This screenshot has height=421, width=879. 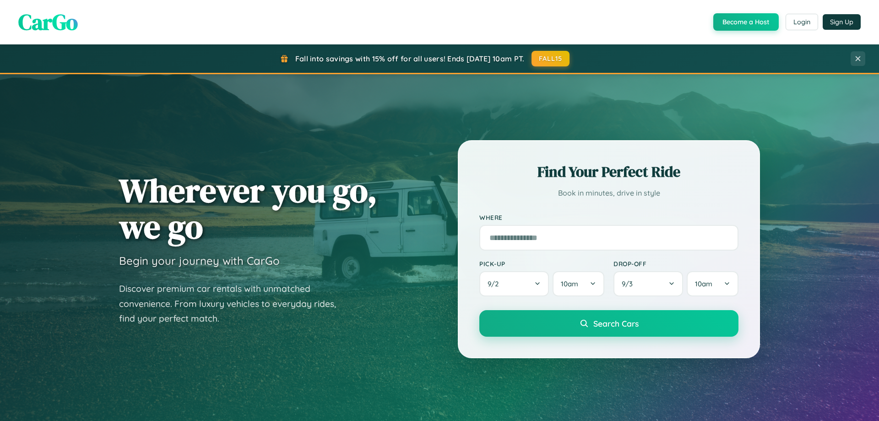 I want to click on h3: Begin your journey with CarGo, so click(x=199, y=261).